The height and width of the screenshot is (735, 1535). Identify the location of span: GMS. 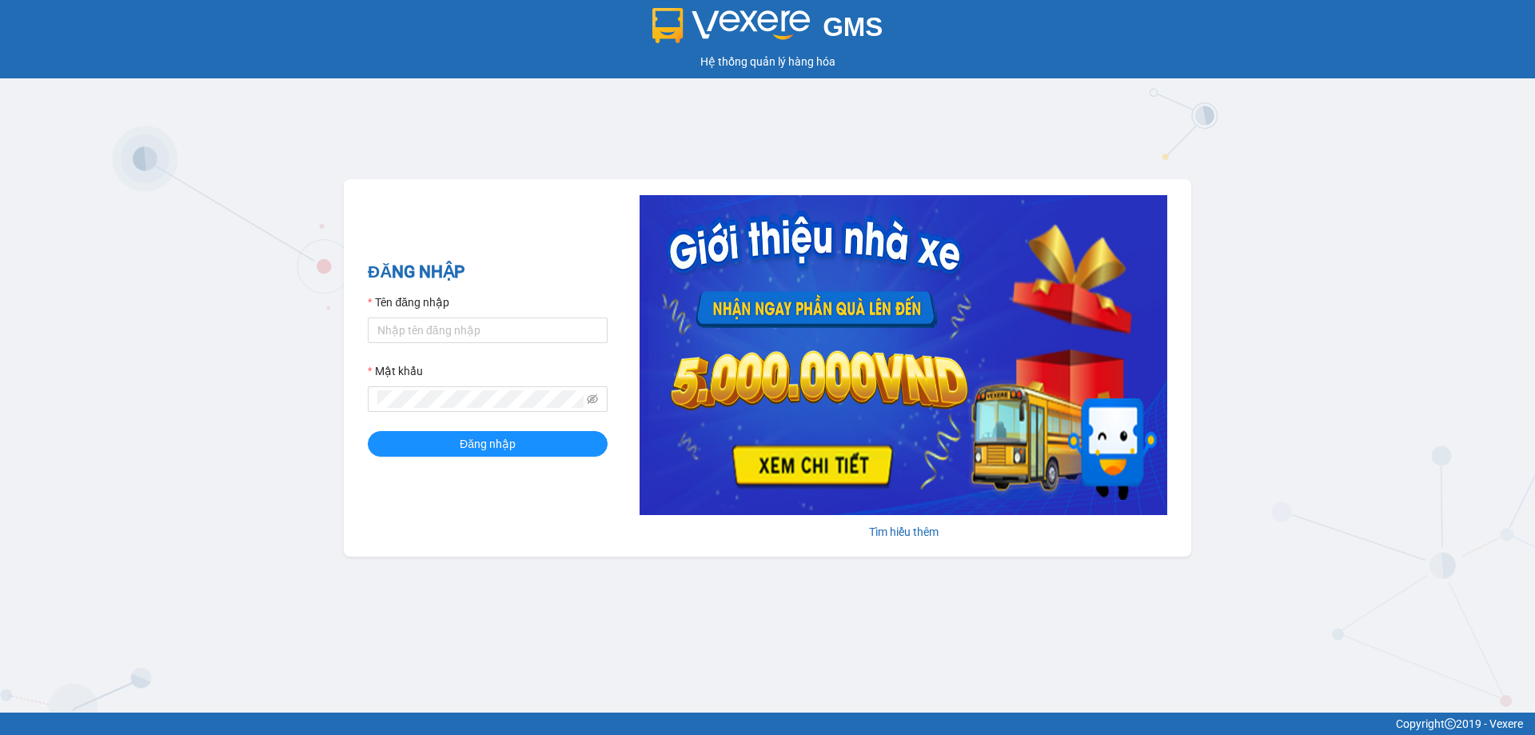
(852, 26).